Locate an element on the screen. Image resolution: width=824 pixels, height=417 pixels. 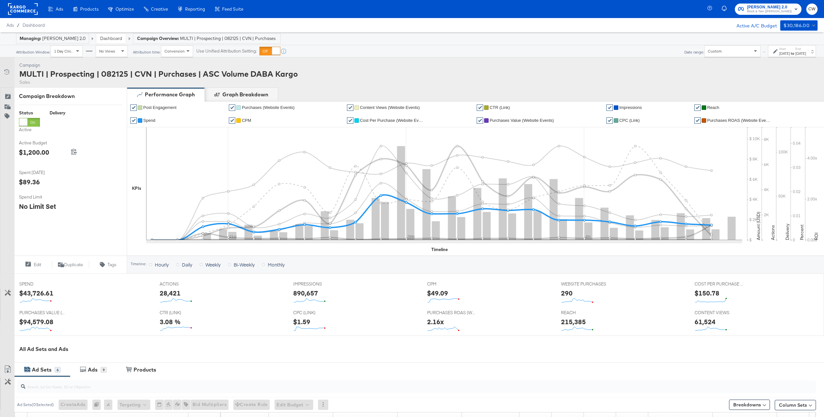
div: MULTI | Prospecting | 082125 | CVN | Purchases | ASC Volume DABA Kargo is located at coordinates (158, 74).